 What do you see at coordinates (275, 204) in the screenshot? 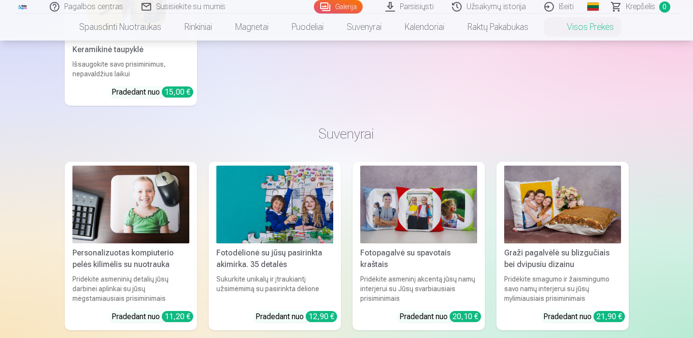
I see `img: Fotodėlionė su jūsų pasirinkta akimirka. 35 detalės` at bounding box center [275, 204].